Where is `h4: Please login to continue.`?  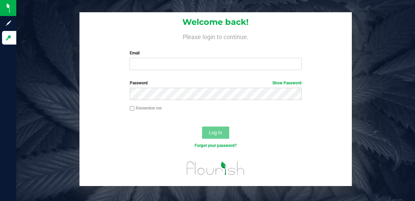 h4: Please login to continue. is located at coordinates (216, 36).